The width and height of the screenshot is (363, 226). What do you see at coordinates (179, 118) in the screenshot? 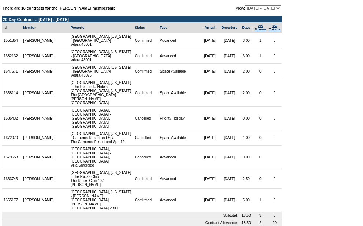
I see `td: Priority Holiday` at bounding box center [179, 118].